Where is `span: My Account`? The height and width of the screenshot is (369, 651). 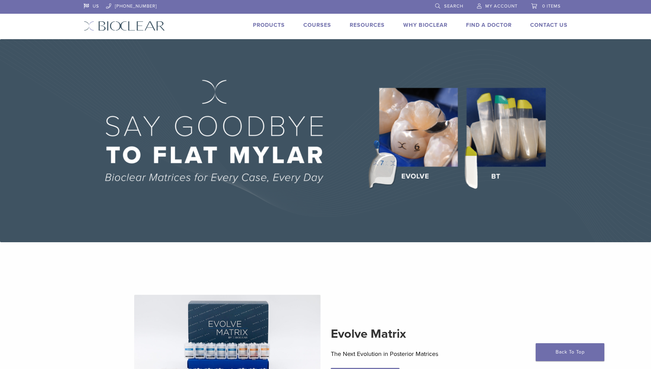 span: My Account is located at coordinates (502, 6).